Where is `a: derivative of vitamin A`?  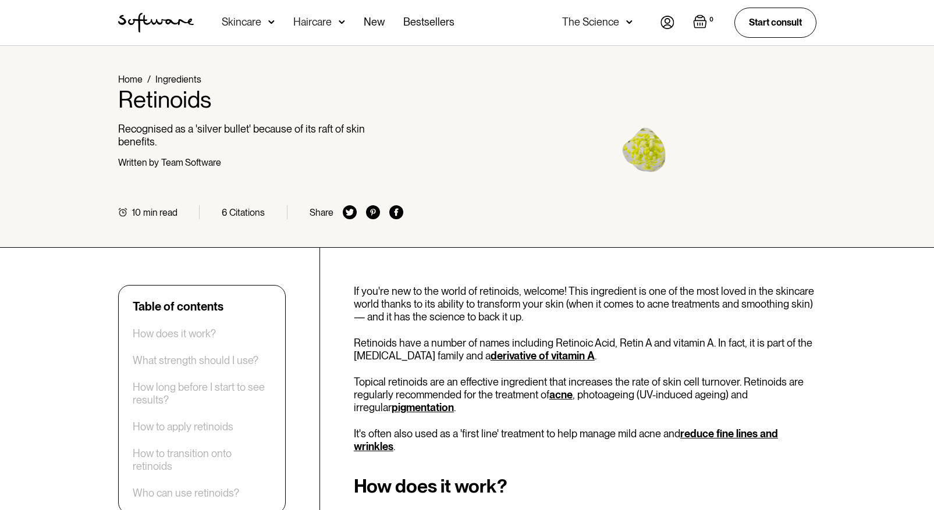 a: derivative of vitamin A is located at coordinates (542, 355).